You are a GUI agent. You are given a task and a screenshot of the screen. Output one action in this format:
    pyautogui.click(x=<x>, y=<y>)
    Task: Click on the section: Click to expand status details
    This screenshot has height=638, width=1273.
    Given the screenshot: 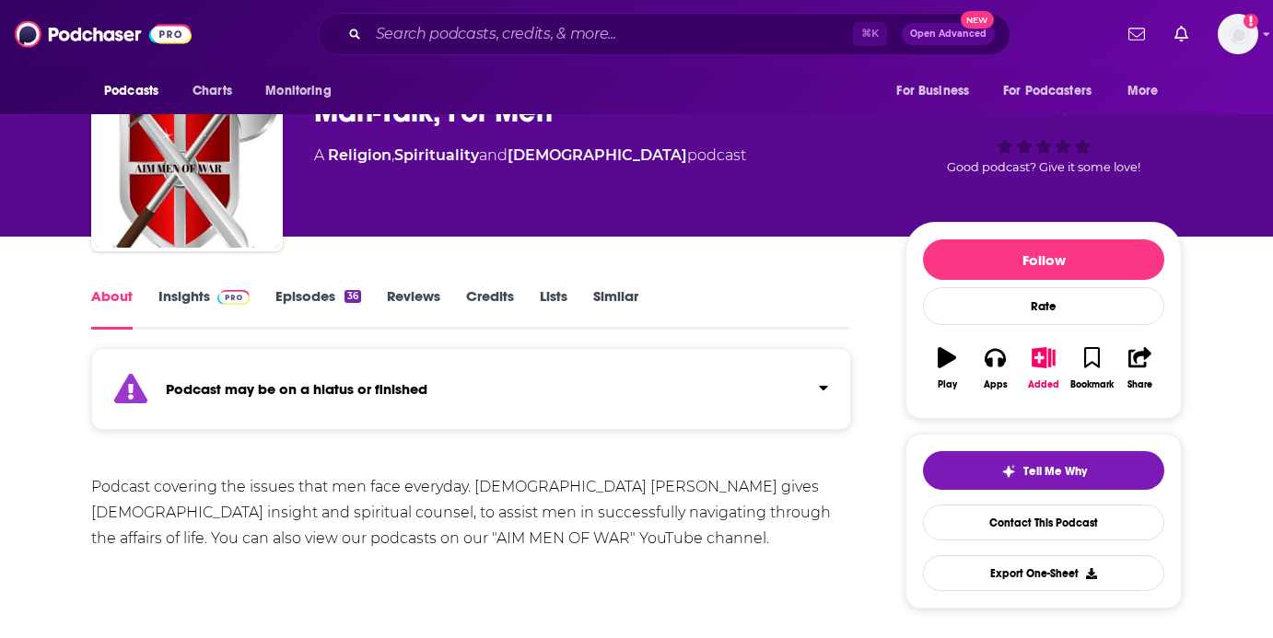 What is the action you would take?
    pyautogui.click(x=471, y=394)
    